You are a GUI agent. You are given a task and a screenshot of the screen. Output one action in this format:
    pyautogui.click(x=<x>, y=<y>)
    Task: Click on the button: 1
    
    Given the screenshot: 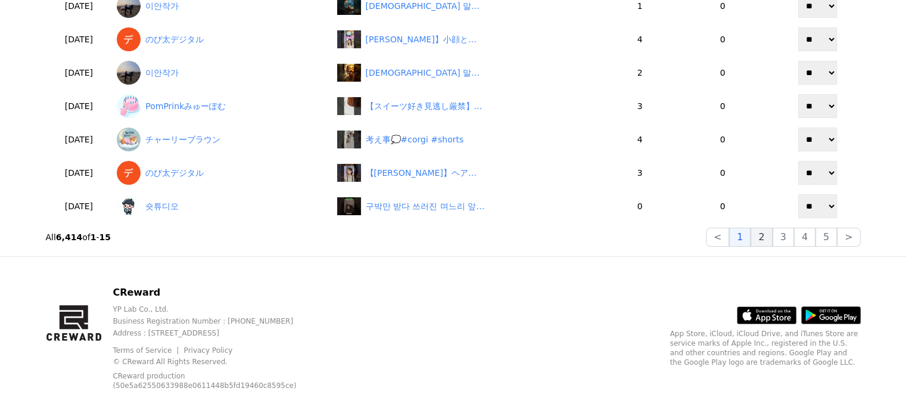 What is the action you would take?
    pyautogui.click(x=739, y=237)
    